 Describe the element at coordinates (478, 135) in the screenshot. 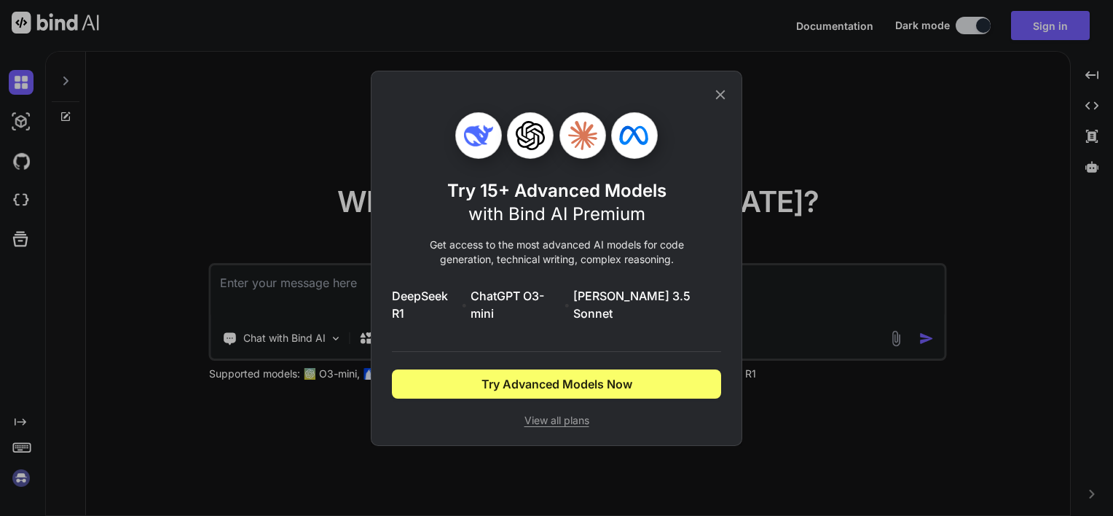

I see `img: Deepseek` at that location.